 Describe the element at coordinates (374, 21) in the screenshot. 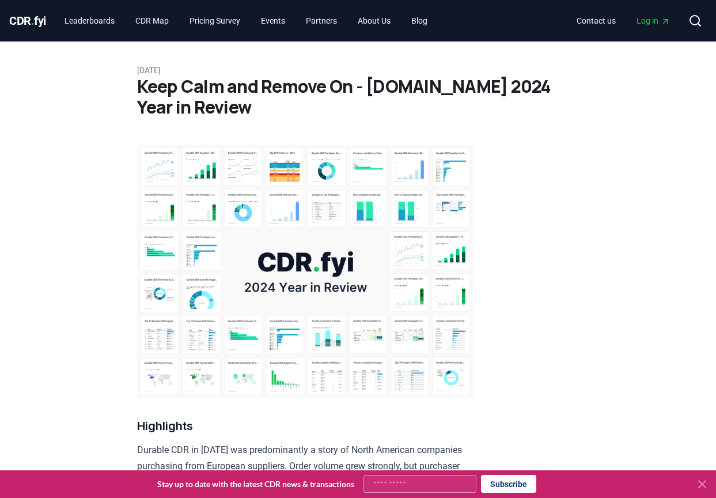

I see `a: About Us` at that location.